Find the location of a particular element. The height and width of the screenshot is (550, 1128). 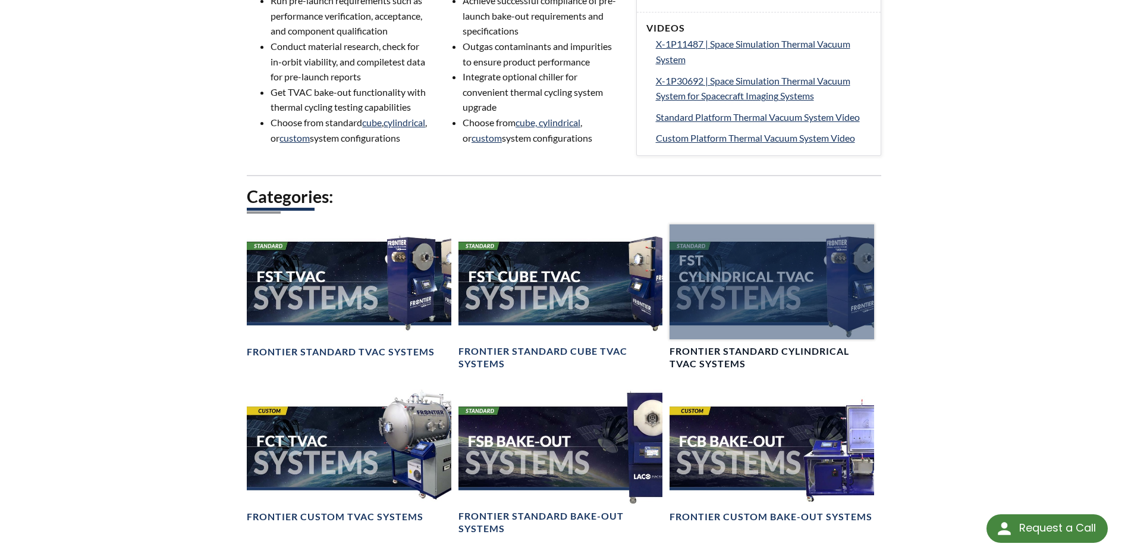

h4: Frontier Standard Bake-Out Systems is located at coordinates (560, 522).